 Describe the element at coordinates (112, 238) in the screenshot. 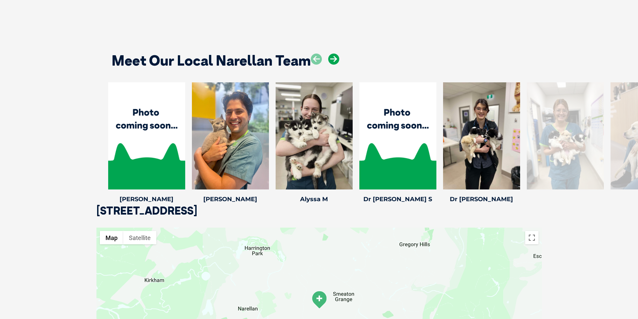

I see `button: Show street map` at that location.